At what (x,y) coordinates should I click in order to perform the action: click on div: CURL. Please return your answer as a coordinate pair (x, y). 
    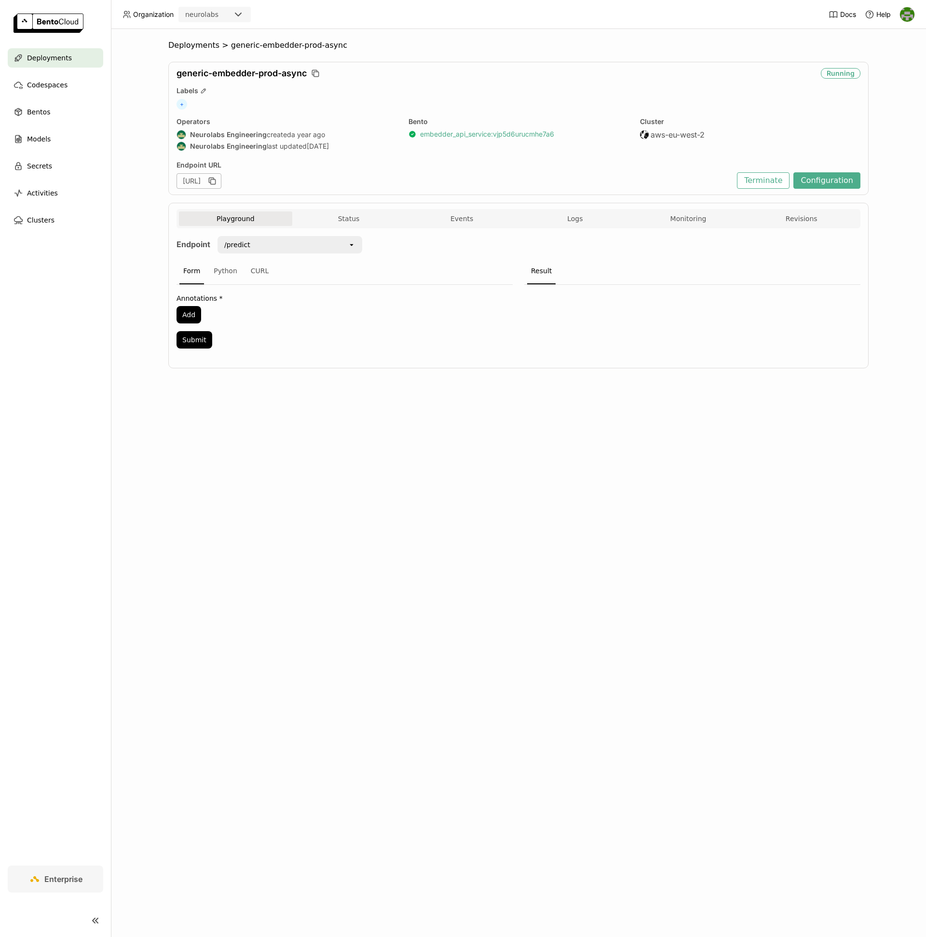
    Looking at the image, I should click on (260, 271).